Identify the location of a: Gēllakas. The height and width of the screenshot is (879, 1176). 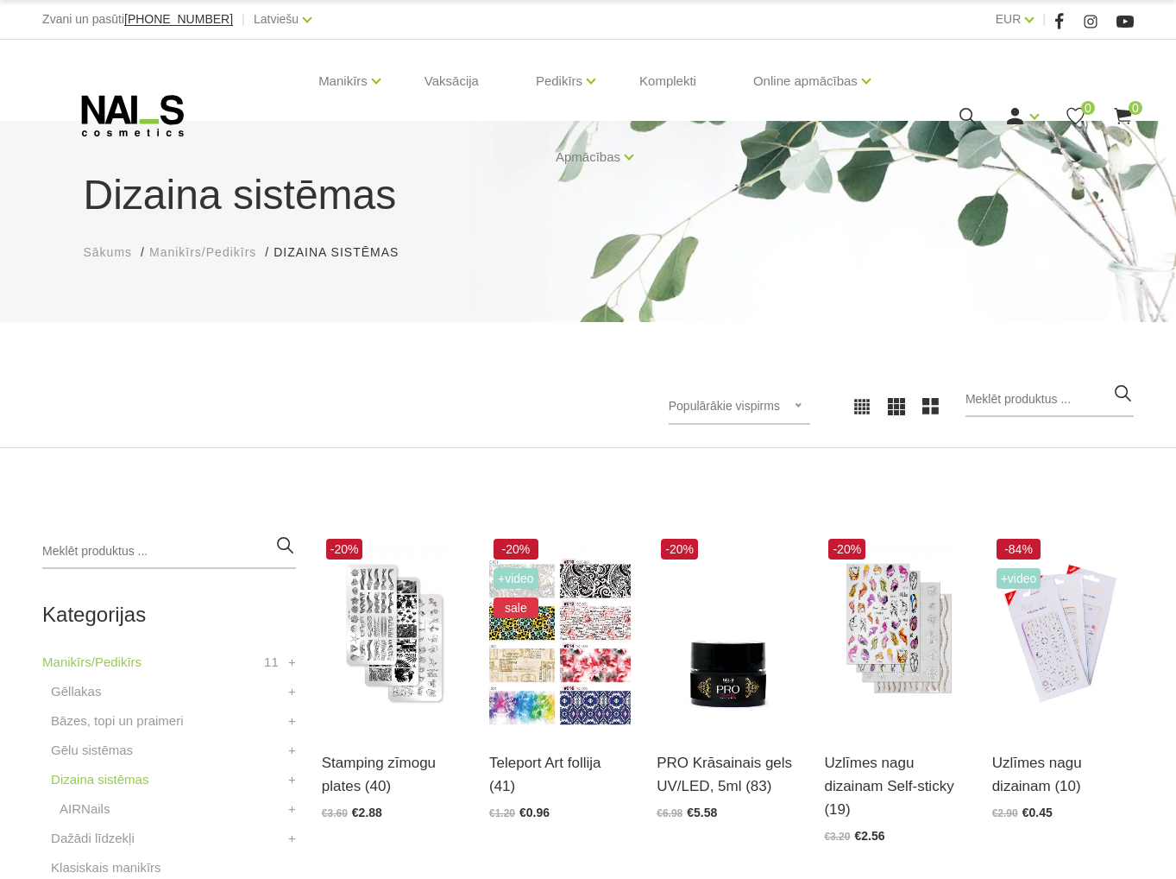
(76, 691).